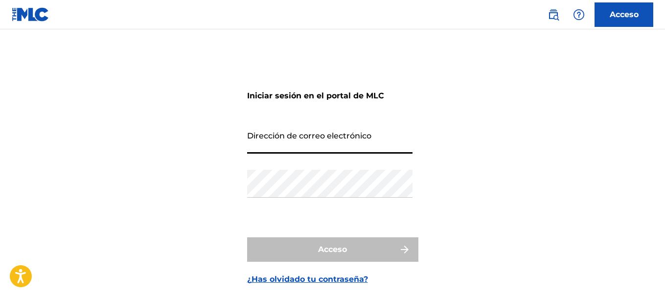 Image resolution: width=665 pixels, height=297 pixels. I want to click on img: buscar, so click(553, 15).